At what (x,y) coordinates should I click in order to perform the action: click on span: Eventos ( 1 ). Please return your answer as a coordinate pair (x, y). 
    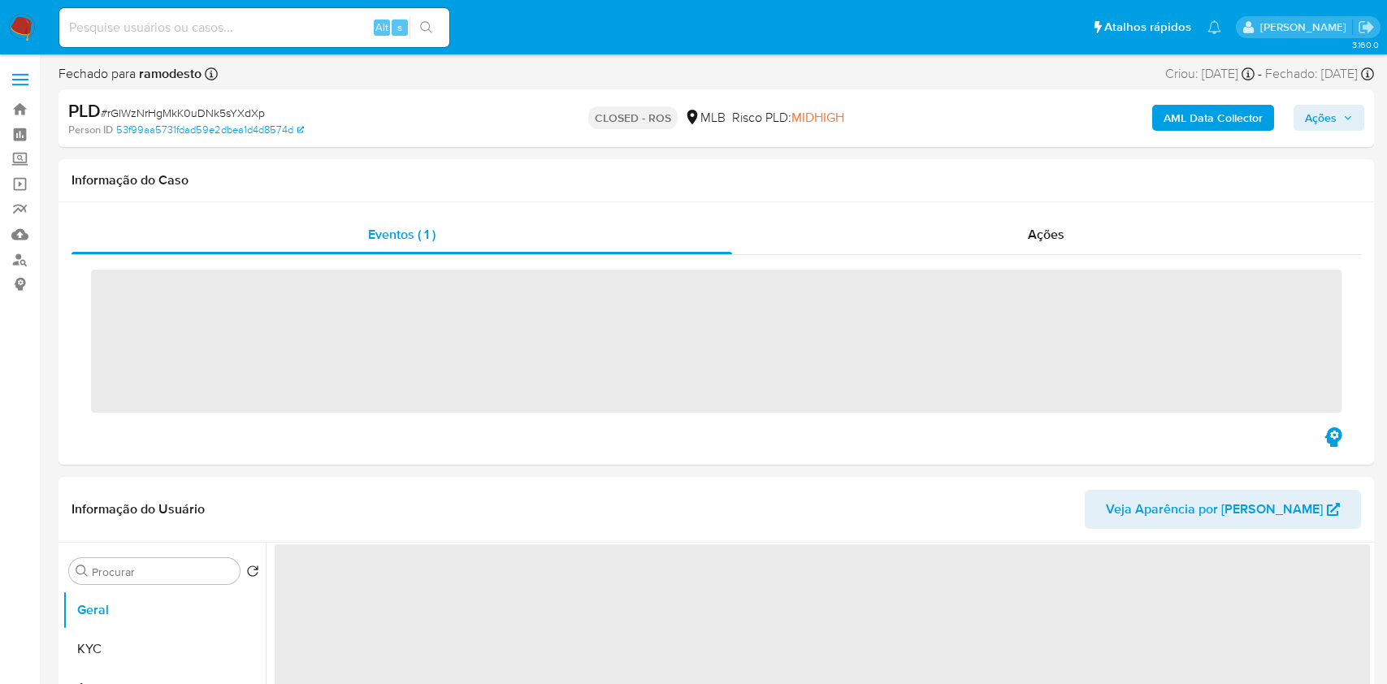
    Looking at the image, I should click on (401, 234).